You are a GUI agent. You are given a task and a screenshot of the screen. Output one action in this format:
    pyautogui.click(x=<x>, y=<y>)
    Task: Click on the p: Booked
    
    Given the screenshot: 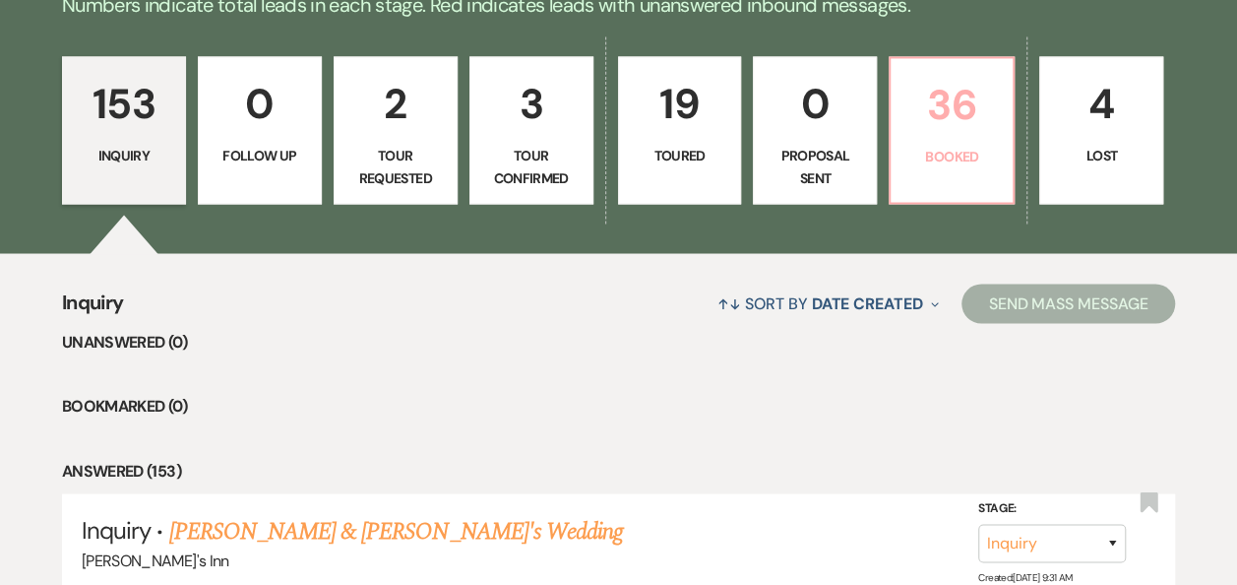 What is the action you would take?
    pyautogui.click(x=952, y=157)
    